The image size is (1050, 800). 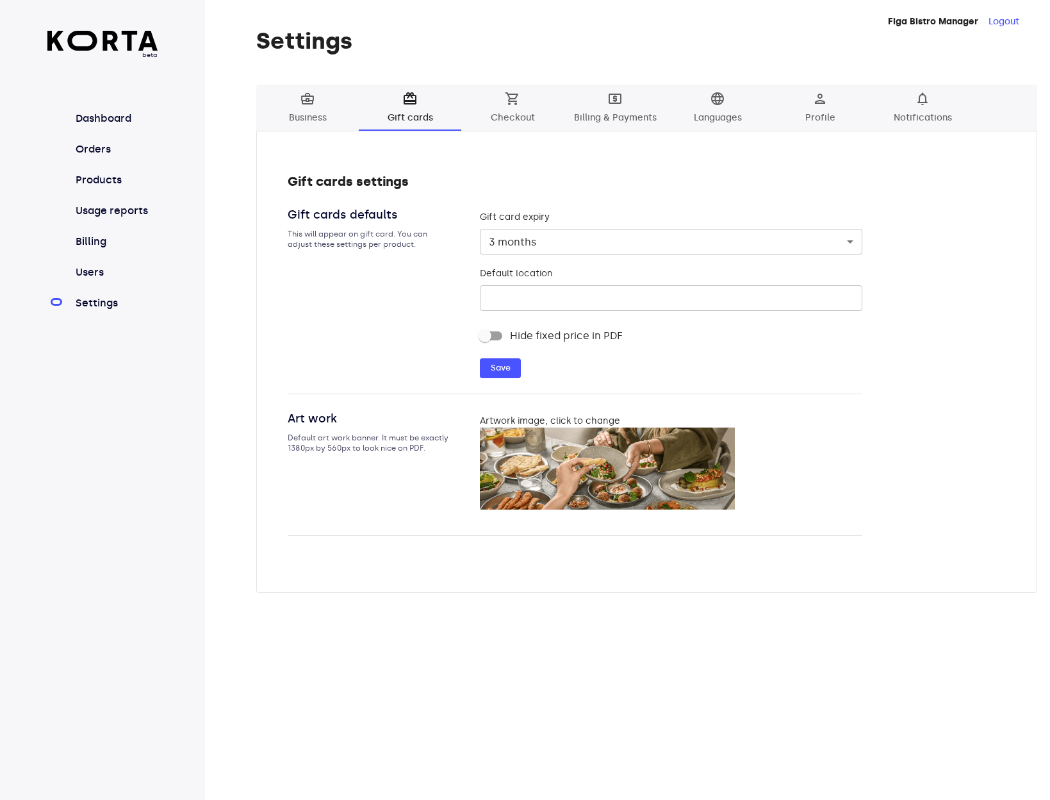 What do you see at coordinates (671, 421) in the screenshot?
I see `label: Artwork image, click to change` at bounding box center [671, 421].